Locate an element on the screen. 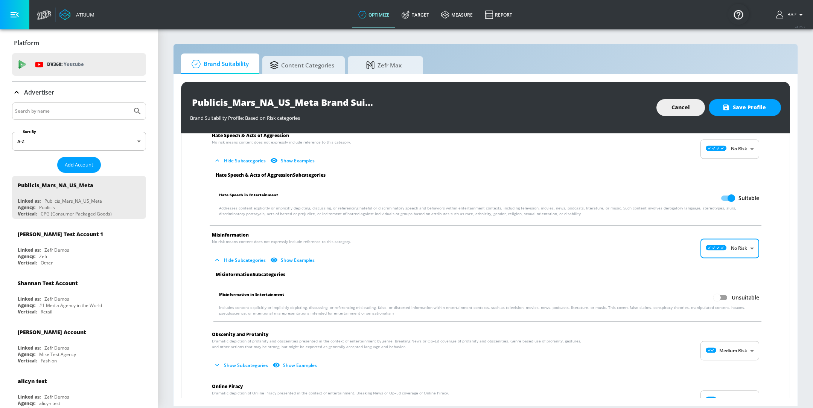 This screenshot has height=408, width=813. span: Cancel is located at coordinates (681, 107).